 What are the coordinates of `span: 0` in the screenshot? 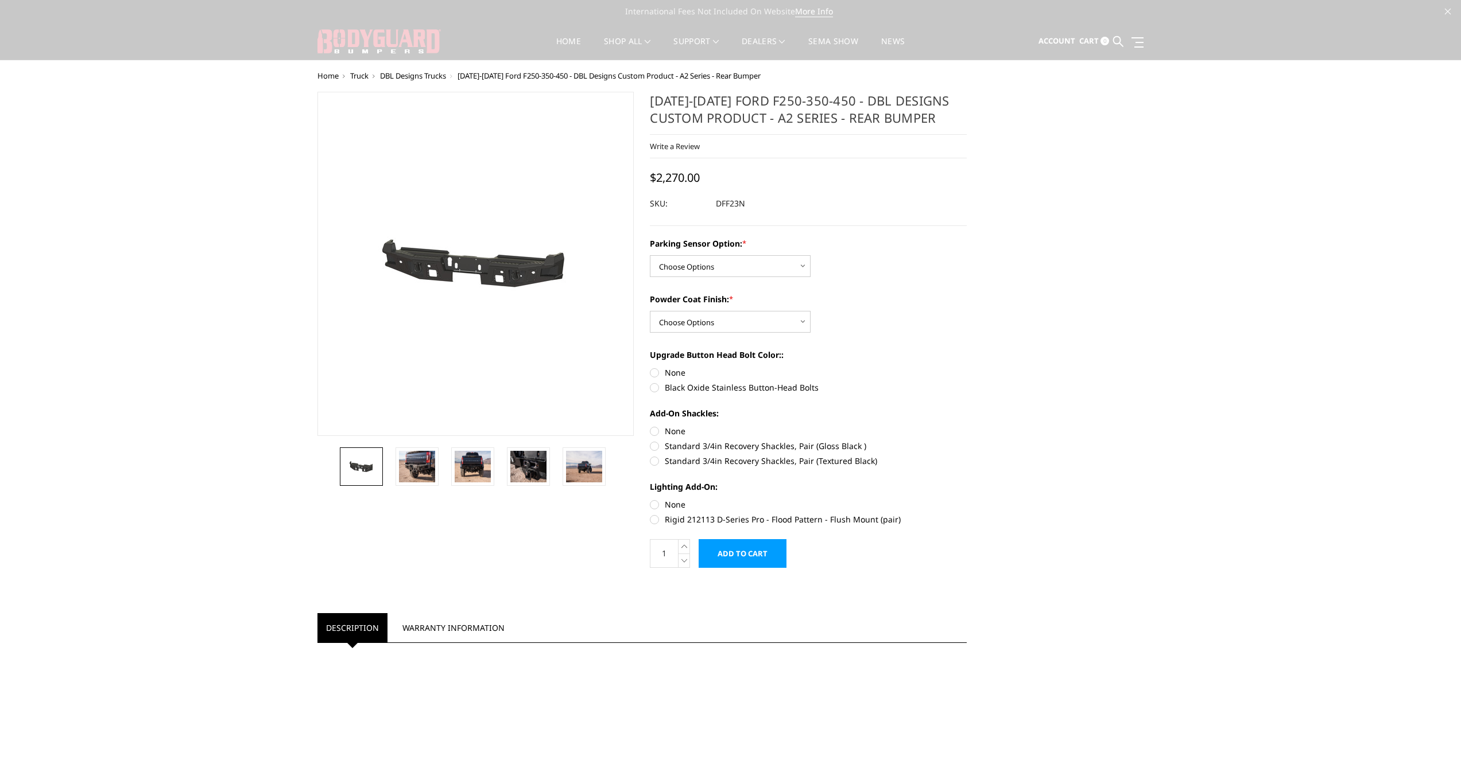 It's located at (1104, 41).